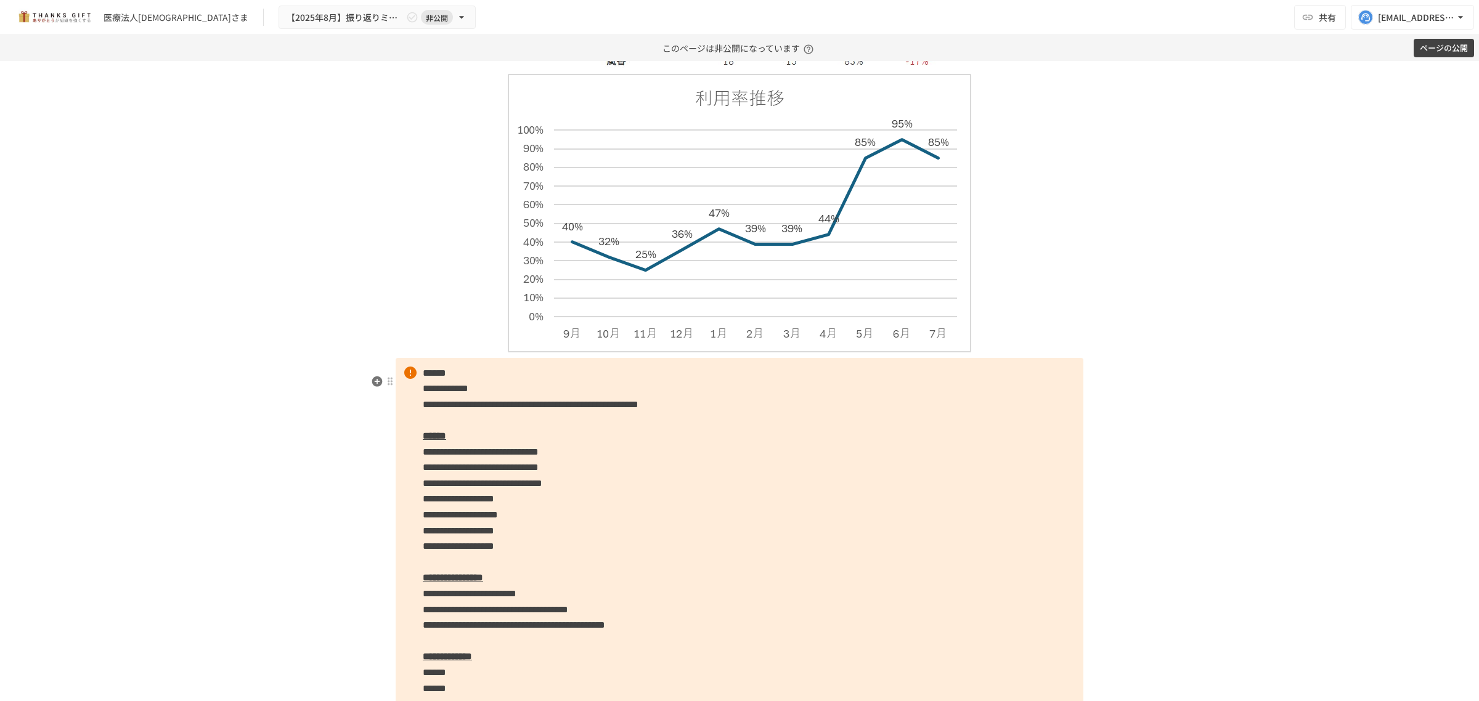  I want to click on img: mMP1OxWUAhQbsRWCurg7vIHe5HqDpP7qZo7fRoNLXQh, so click(54, 17).